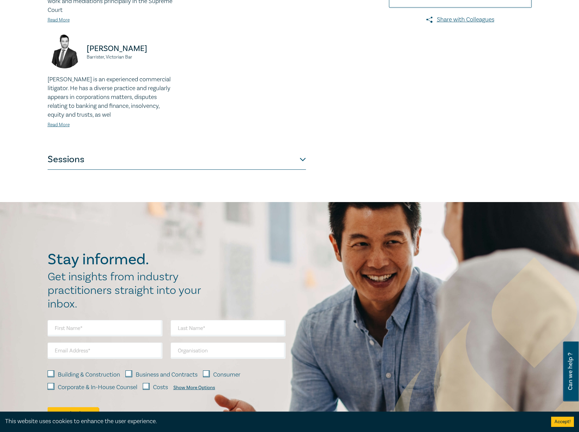  I want to click on input: Organisation, so click(228, 351).